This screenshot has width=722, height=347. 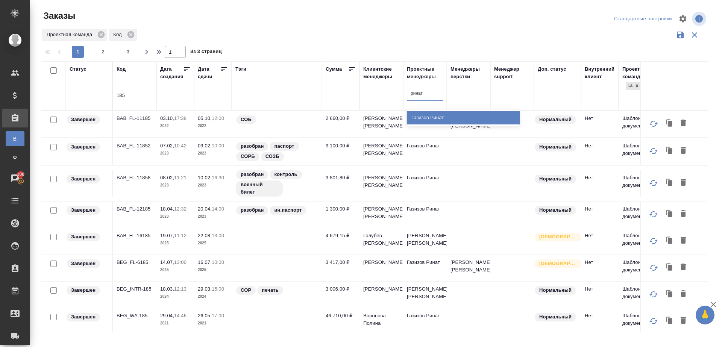 I want to click on div: Проектная команда, so click(x=641, y=73).